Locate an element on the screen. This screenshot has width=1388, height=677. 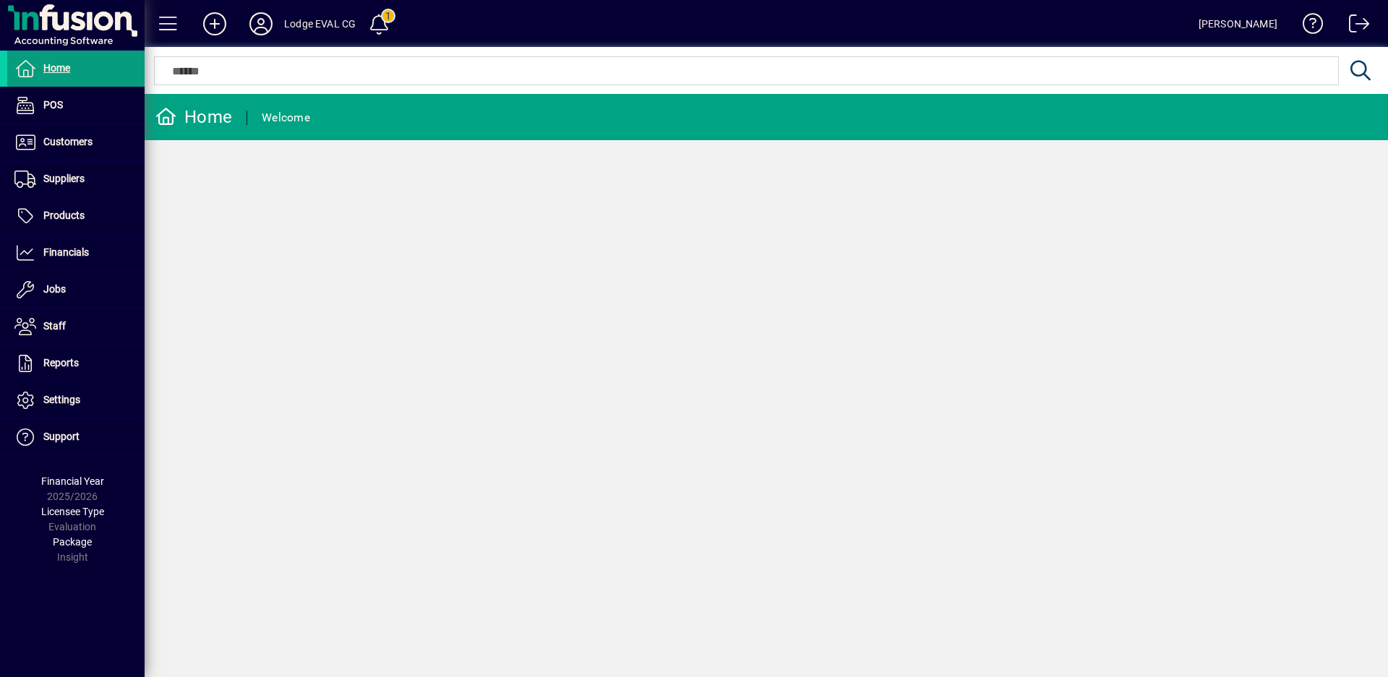
a: Staff is located at coordinates (76, 327).